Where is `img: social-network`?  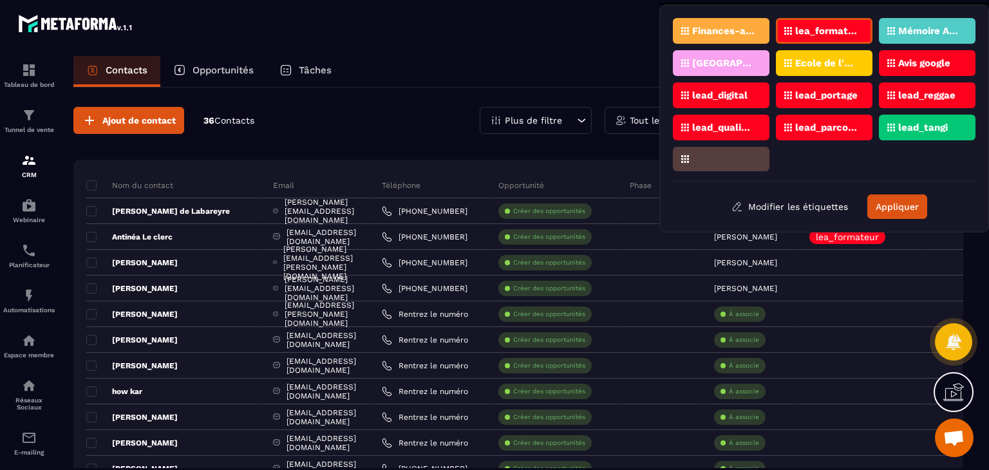 img: social-network is located at coordinates (29, 386).